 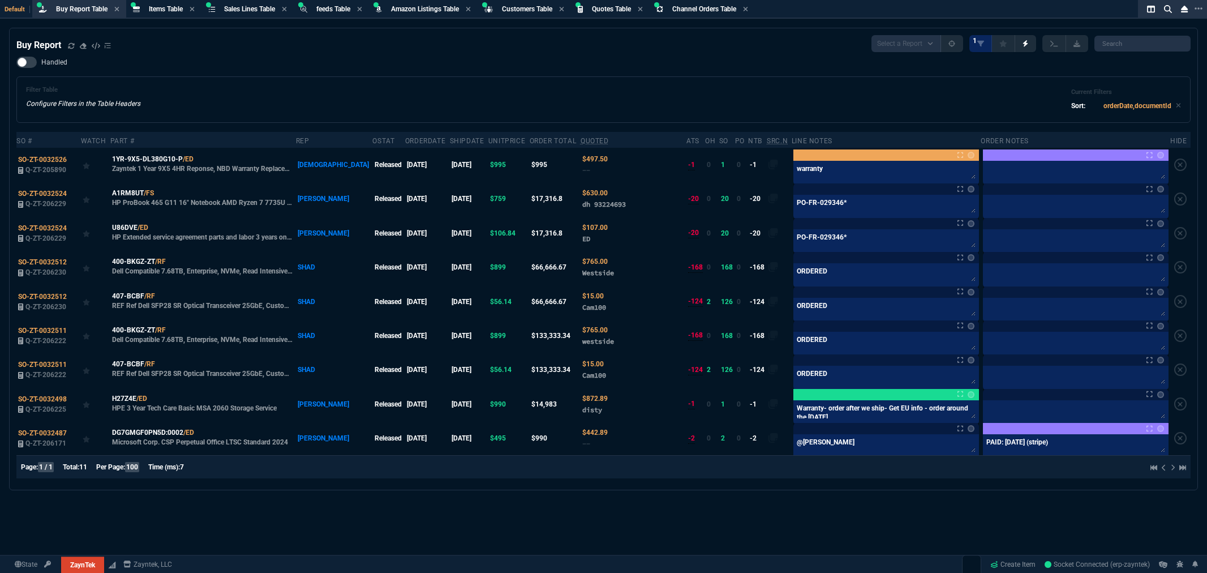 I want to click on div: Order Notes, so click(x=1004, y=141).